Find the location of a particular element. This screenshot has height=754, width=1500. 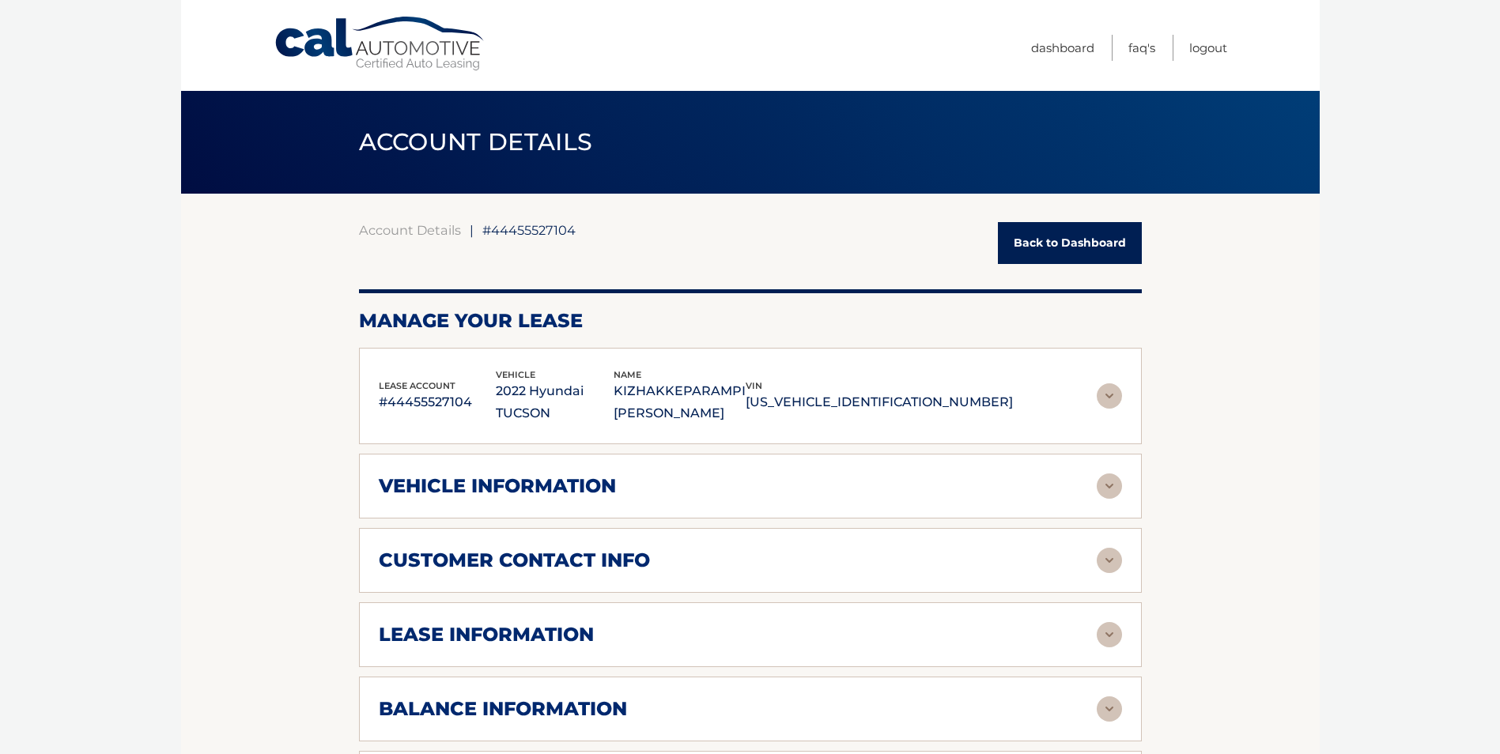

a: Logout is located at coordinates (1208, 47).